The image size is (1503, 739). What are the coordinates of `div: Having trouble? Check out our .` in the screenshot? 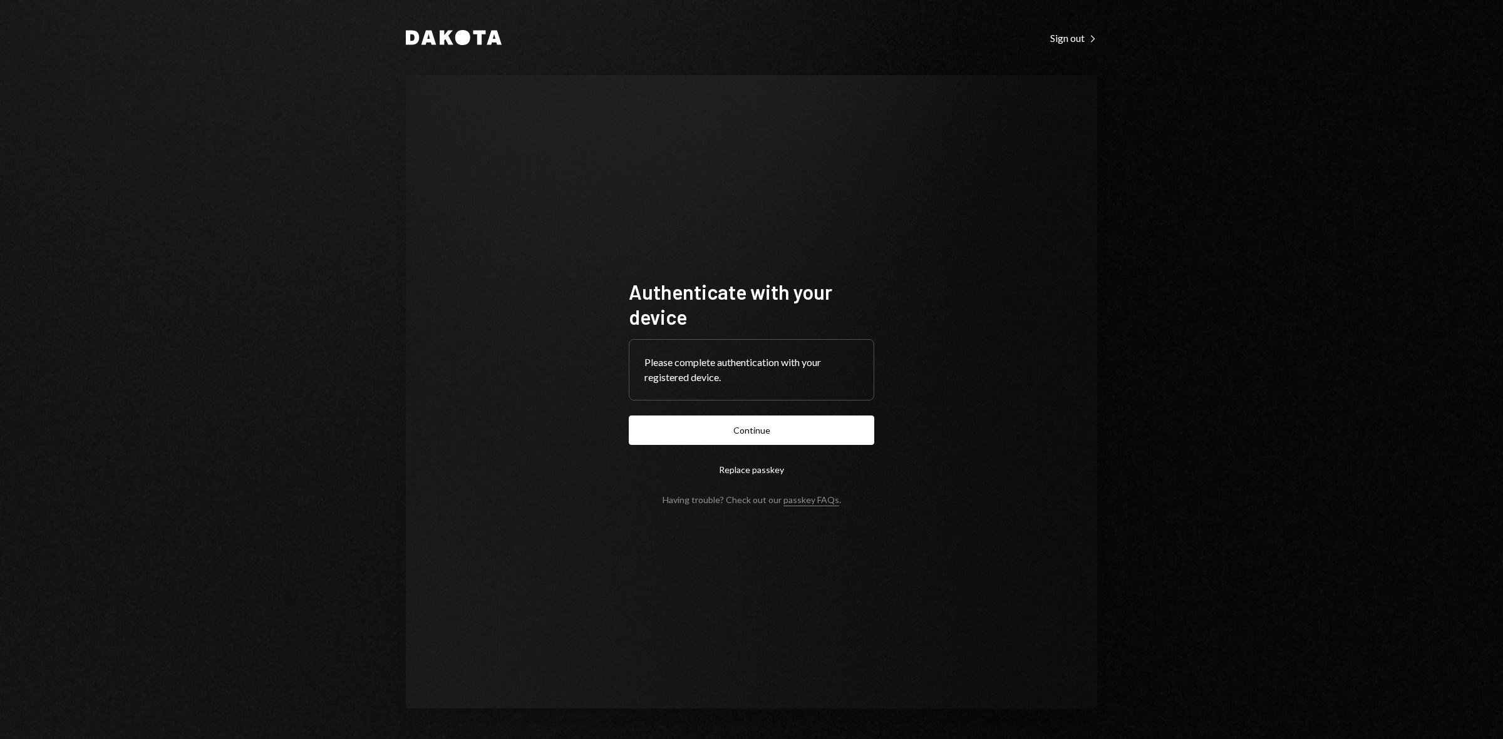 It's located at (751, 500).